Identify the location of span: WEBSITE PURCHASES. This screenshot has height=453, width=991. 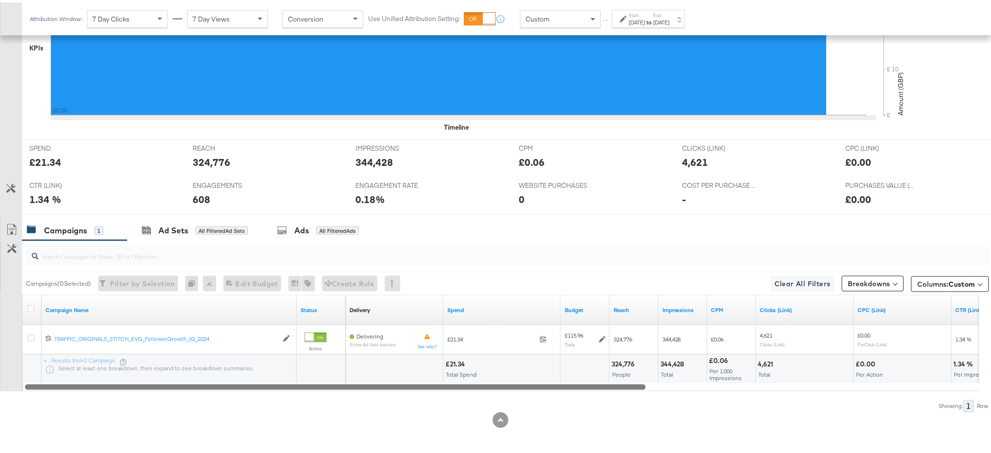
(555, 183).